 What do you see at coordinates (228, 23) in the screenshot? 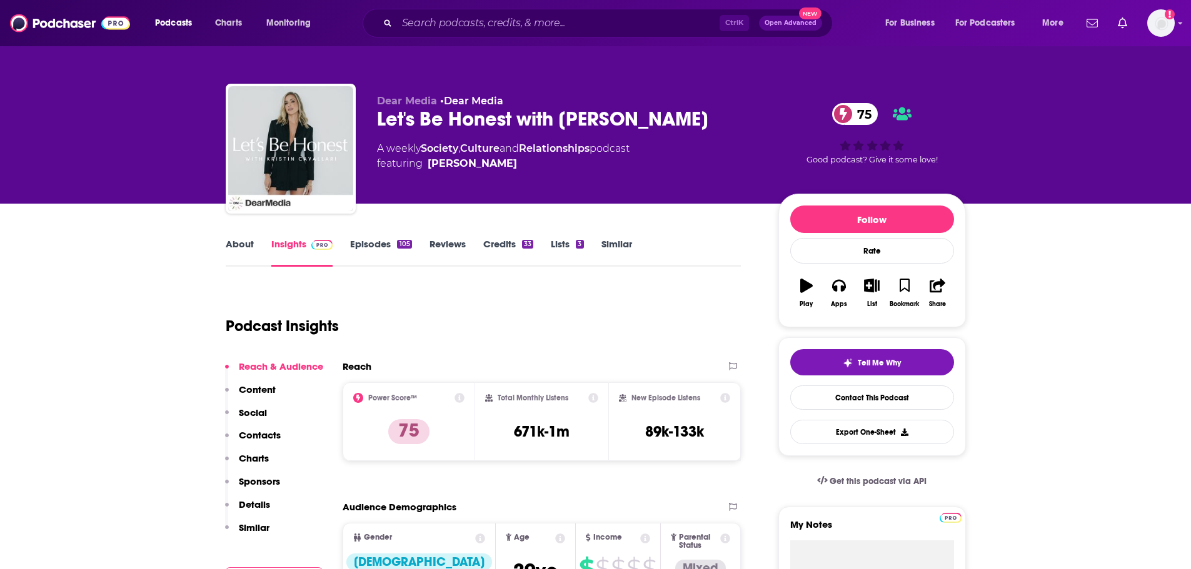
I see `span: Charts` at bounding box center [228, 23].